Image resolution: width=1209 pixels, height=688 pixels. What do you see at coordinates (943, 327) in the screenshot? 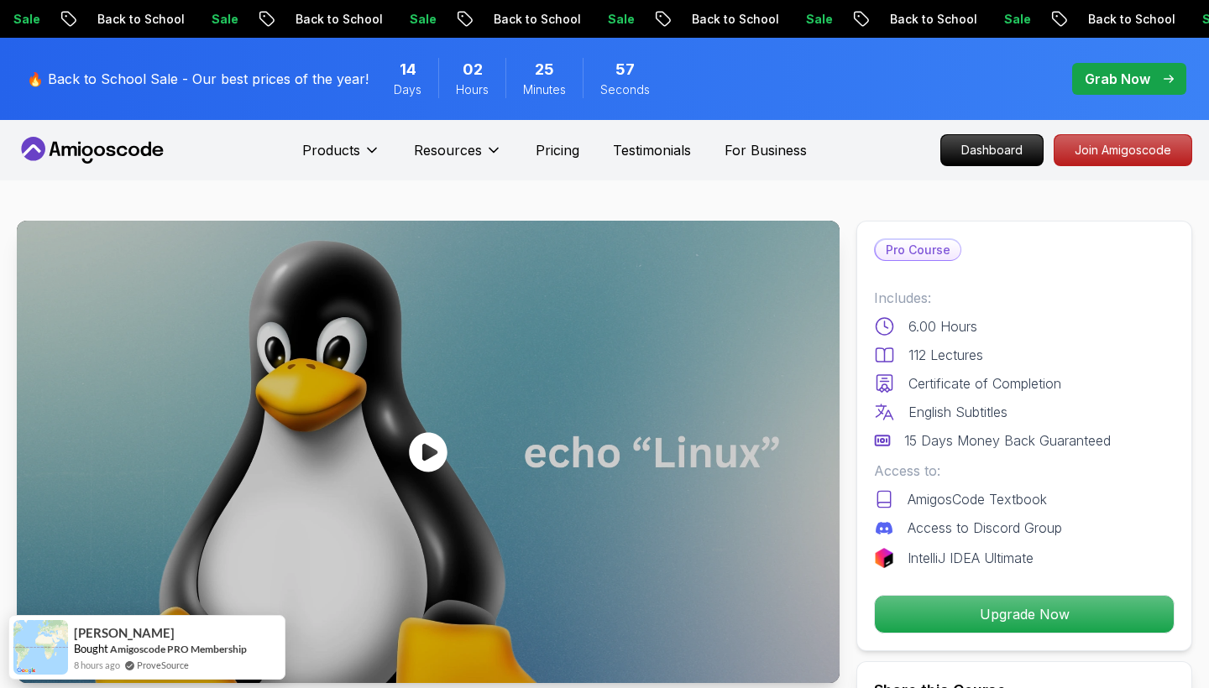
I see `p: 6.00 Hours` at bounding box center [943, 327].